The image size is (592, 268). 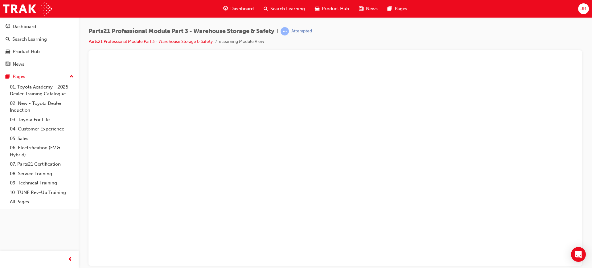 I want to click on span: Product Hub, so click(x=335, y=9).